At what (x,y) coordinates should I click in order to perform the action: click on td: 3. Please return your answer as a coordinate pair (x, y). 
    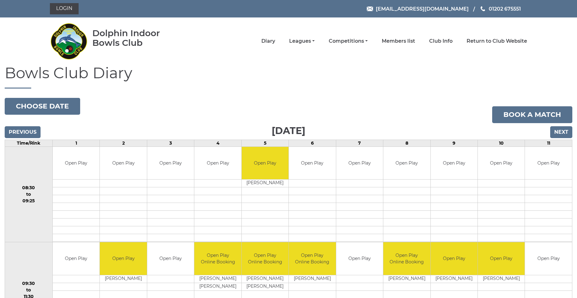
    Looking at the image, I should click on (170, 143).